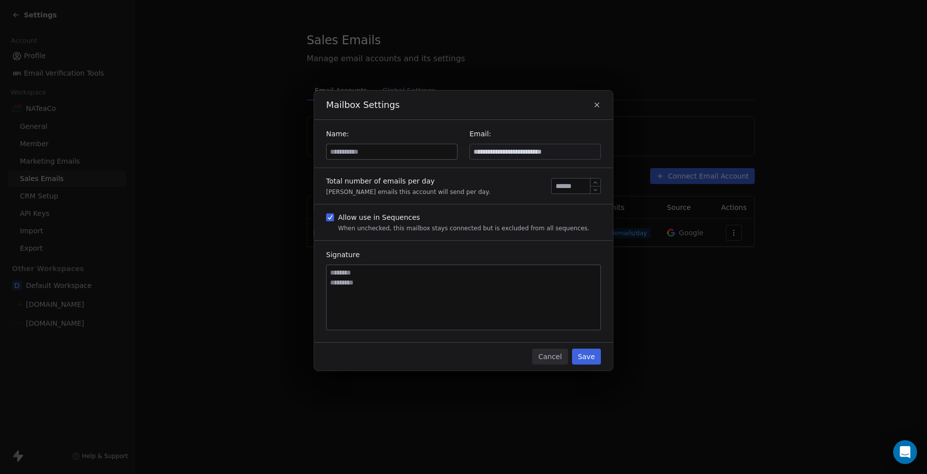 The image size is (927, 474). What do you see at coordinates (480, 134) in the screenshot?
I see `span: Email:` at bounding box center [480, 134].